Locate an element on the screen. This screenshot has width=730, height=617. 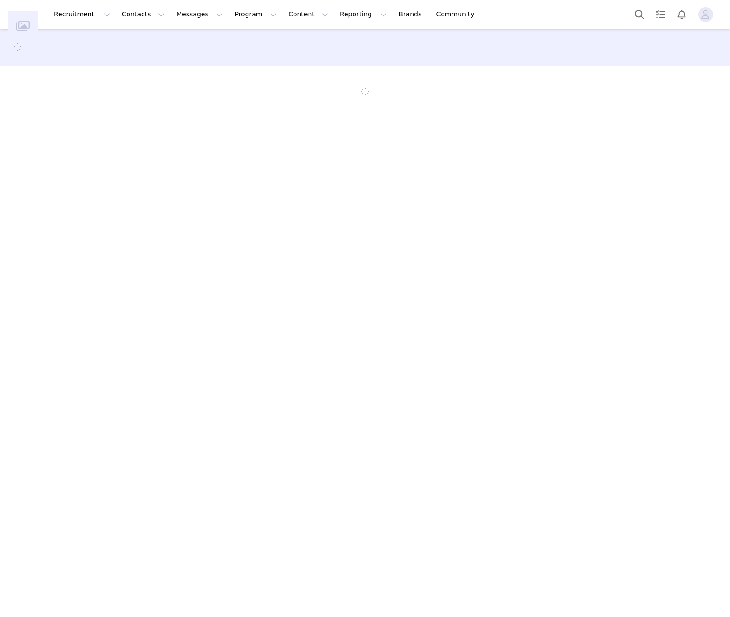
button: Recruitment is located at coordinates (82, 14).